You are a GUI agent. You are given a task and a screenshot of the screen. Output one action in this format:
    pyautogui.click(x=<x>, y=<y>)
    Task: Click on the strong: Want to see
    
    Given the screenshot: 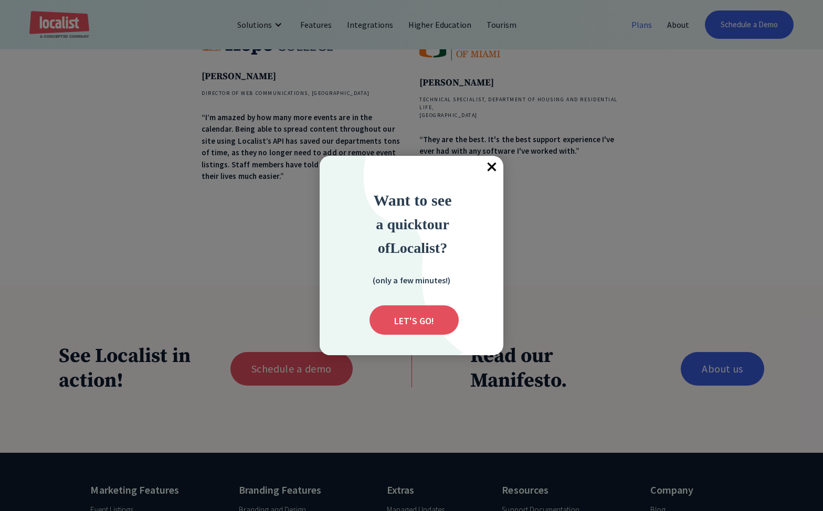 What is the action you would take?
    pyautogui.click(x=413, y=200)
    